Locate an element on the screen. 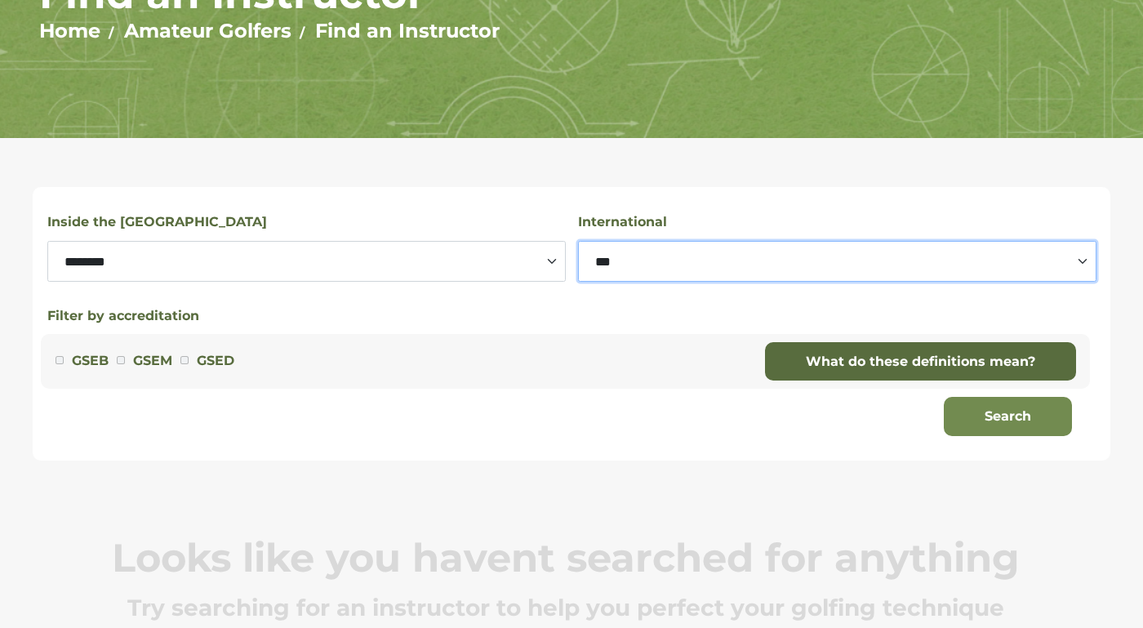  label: GSEB is located at coordinates (90, 361).